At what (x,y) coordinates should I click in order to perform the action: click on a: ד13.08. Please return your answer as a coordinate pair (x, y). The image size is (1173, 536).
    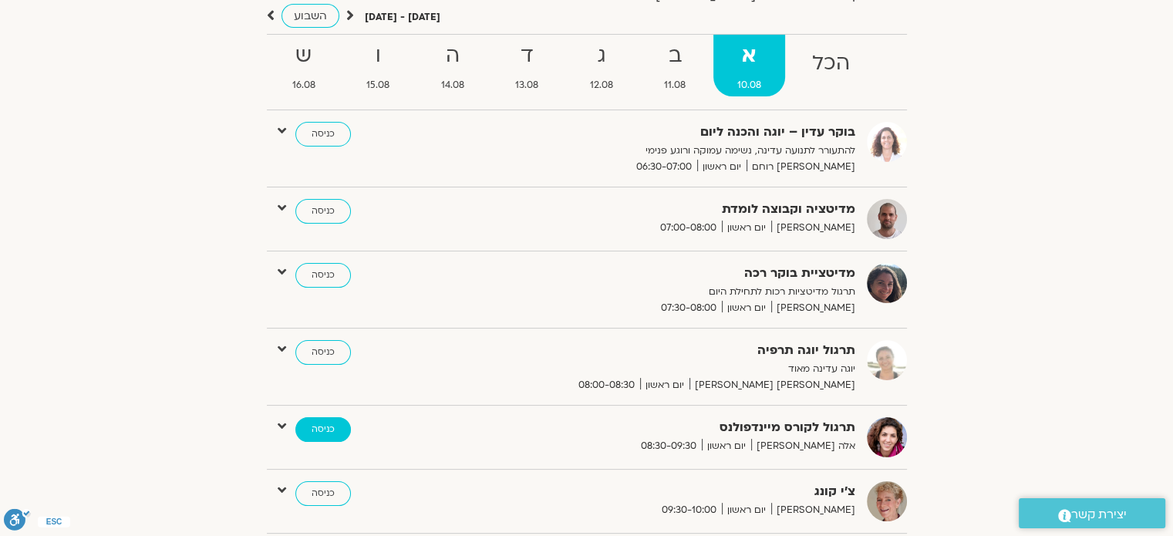
    Looking at the image, I should click on (527, 66).